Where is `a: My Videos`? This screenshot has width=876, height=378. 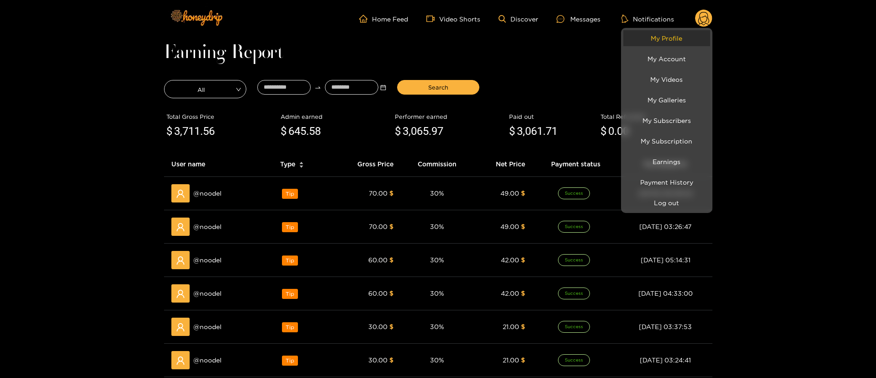
a: My Videos is located at coordinates (666, 79).